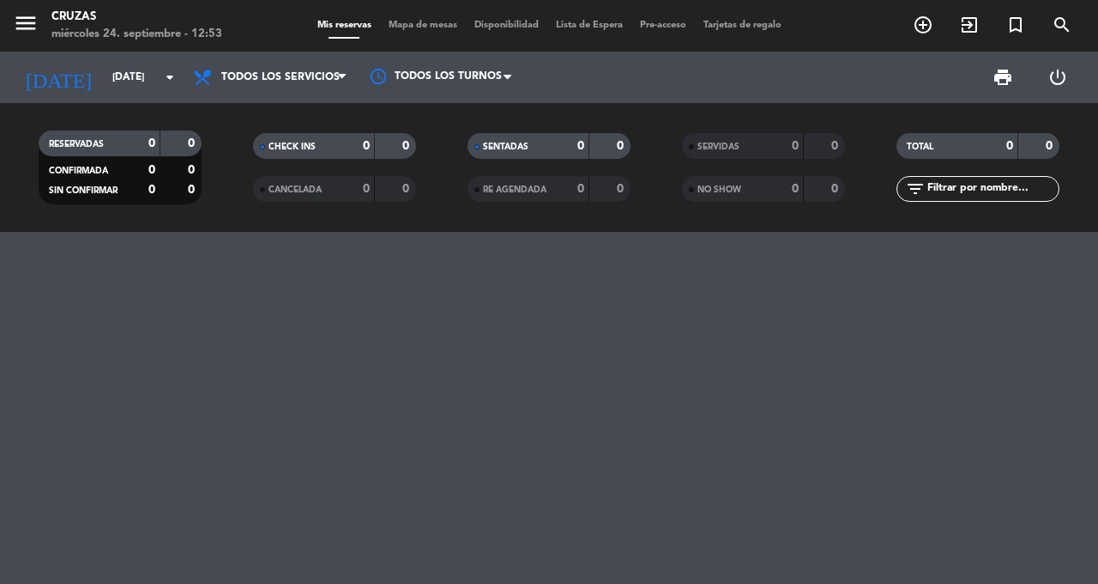 The height and width of the screenshot is (584, 1098). What do you see at coordinates (292, 147) in the screenshot?
I see `span: CHECK INS` at bounding box center [292, 147].